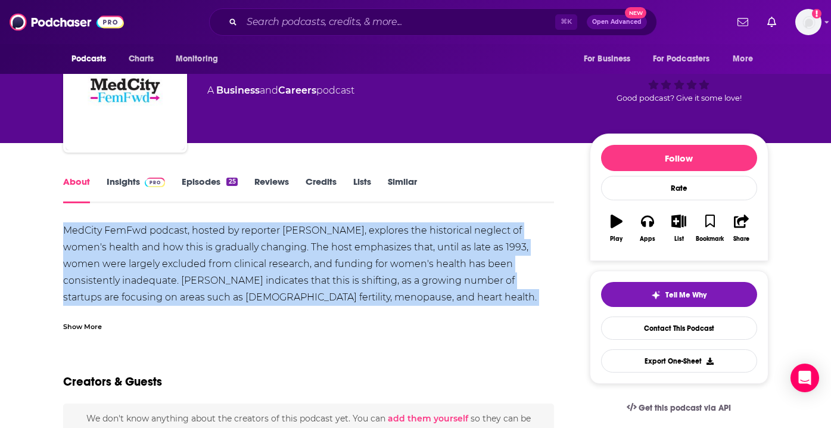  Describe the element at coordinates (685, 408) in the screenshot. I see `span: Get this podcast via API` at that location.